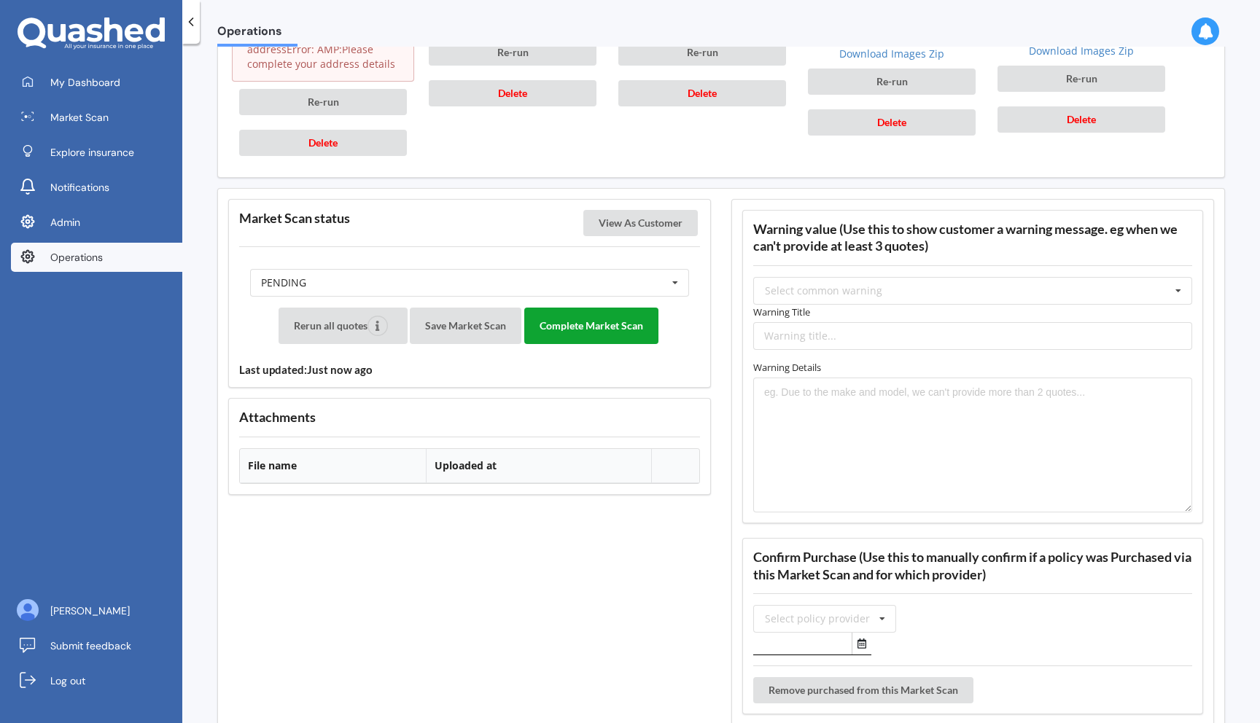 This screenshot has height=723, width=1260. Describe the element at coordinates (96, 152) in the screenshot. I see `a: Explore insurance` at that location.